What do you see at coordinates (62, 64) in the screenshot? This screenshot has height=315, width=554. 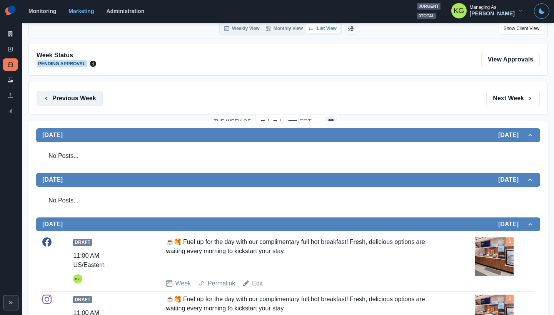 I see `span: Pending Approval` at bounding box center [62, 64].